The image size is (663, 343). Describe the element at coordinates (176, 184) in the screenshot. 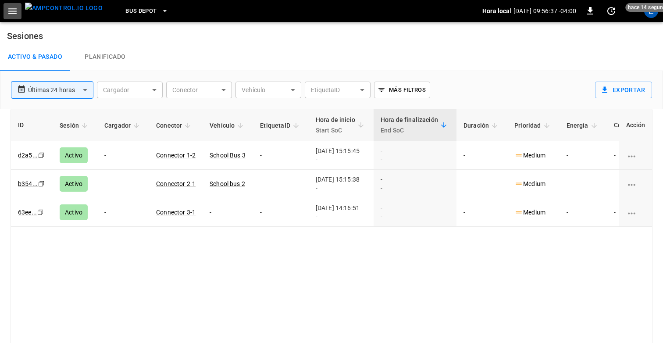

I see `a: Connector 2-1` at that location.